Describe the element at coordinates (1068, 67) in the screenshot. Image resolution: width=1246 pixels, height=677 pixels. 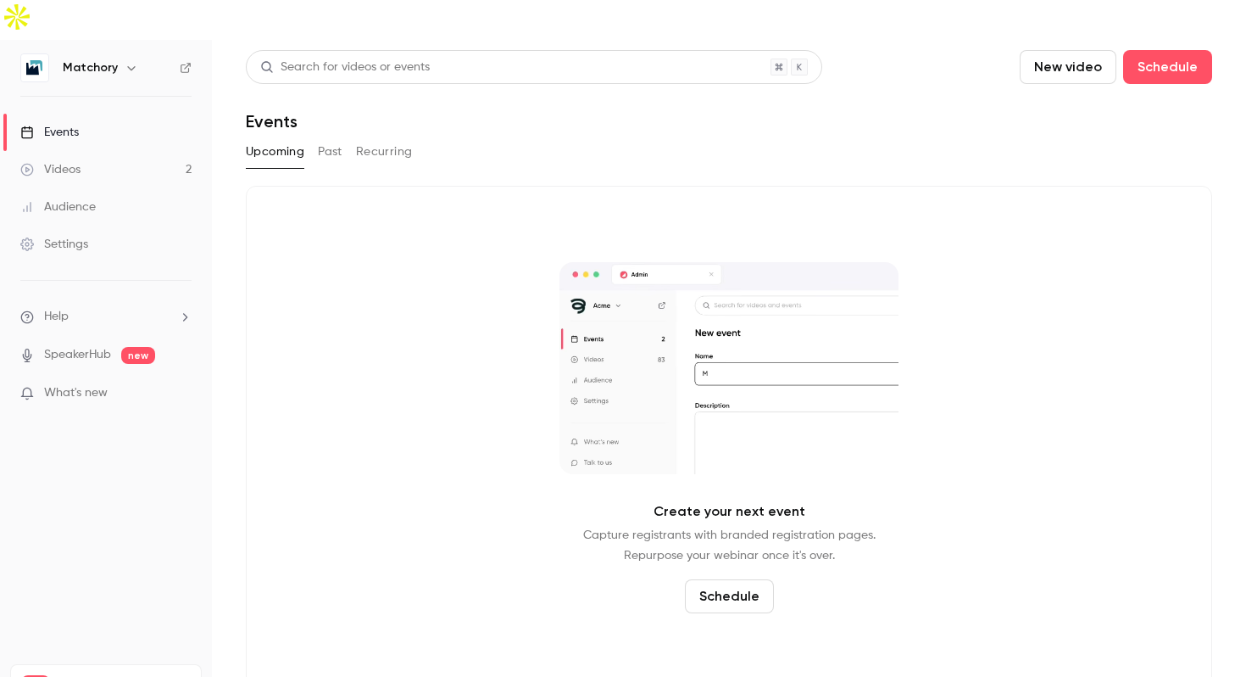
I see `button: New video` at that location.